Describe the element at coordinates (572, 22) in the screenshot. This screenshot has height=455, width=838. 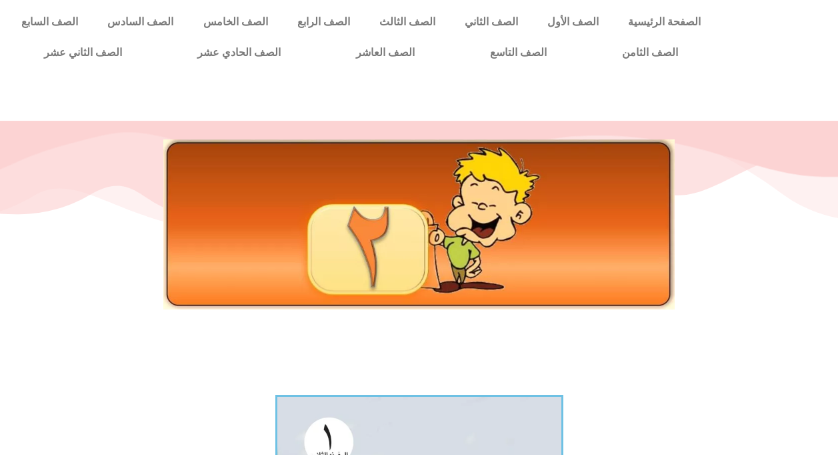
I see `a: الصف الأول` at that location.